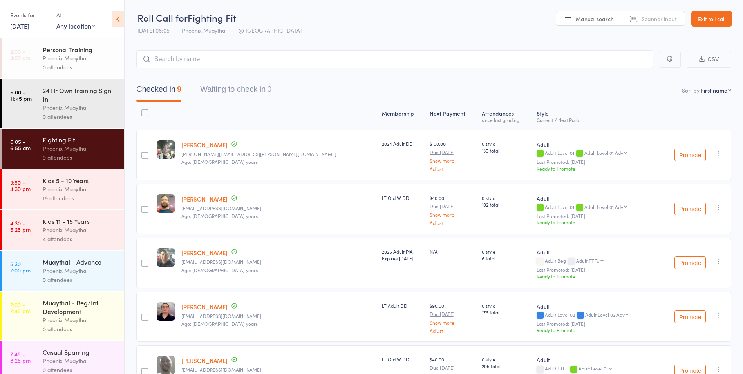 The image size is (743, 374). I want to click on span: Fighting Fit, so click(212, 17).